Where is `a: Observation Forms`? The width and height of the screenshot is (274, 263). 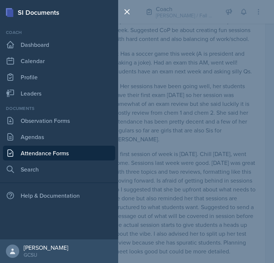 a: Observation Forms is located at coordinates (59, 121).